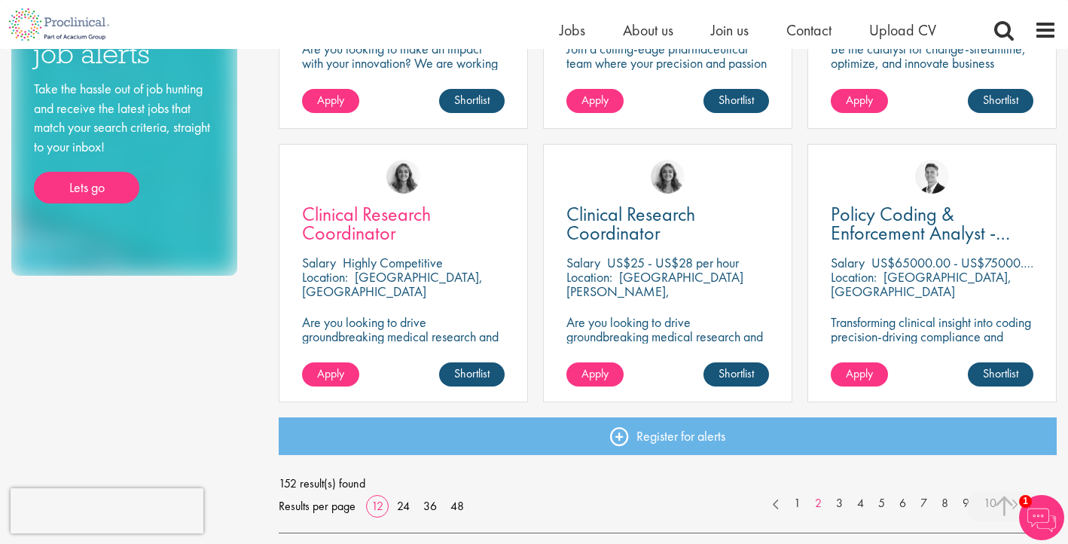 The height and width of the screenshot is (544, 1068). Describe the element at coordinates (809, 30) in the screenshot. I see `a: Contact` at that location.